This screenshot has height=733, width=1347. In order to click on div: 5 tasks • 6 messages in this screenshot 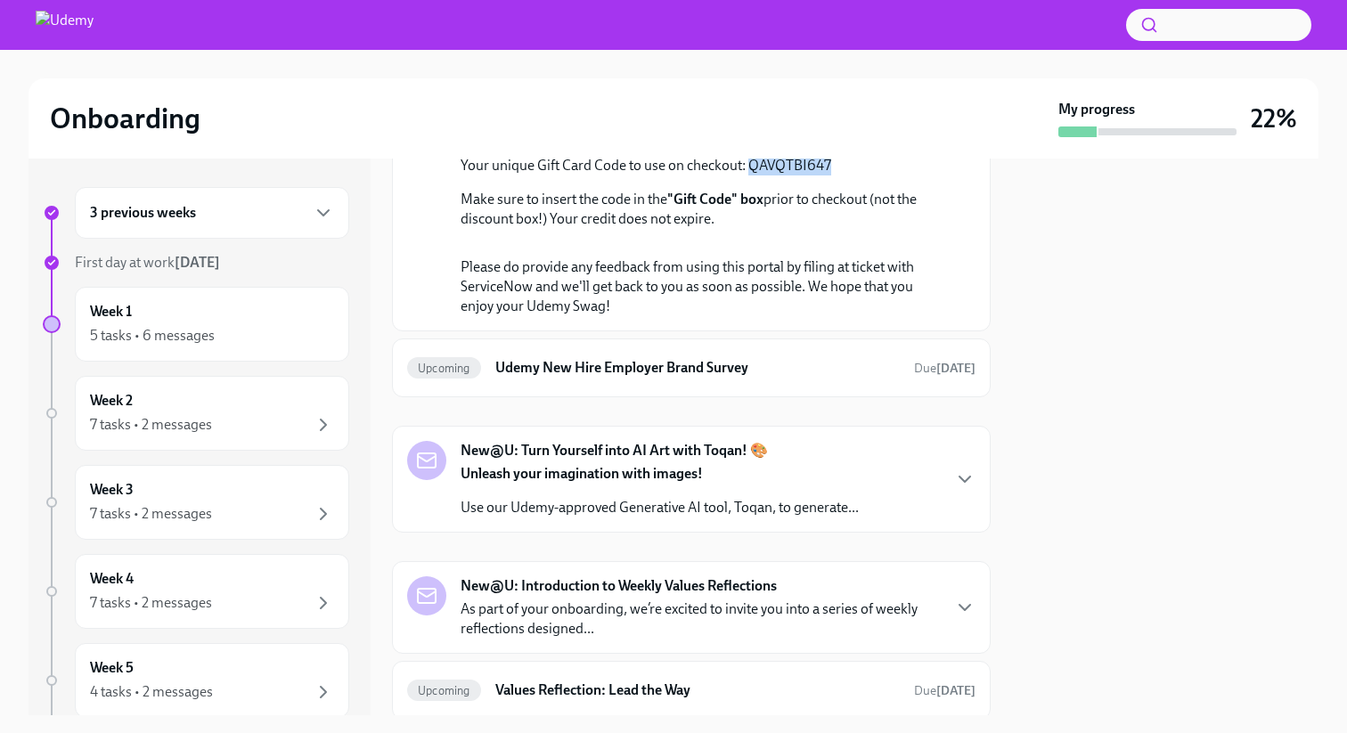, I will do `click(152, 336)`.